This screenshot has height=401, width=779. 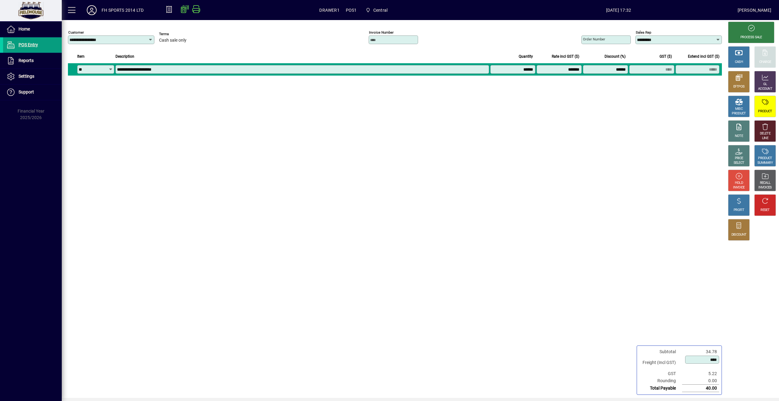 I want to click on div: RESET, so click(x=765, y=210).